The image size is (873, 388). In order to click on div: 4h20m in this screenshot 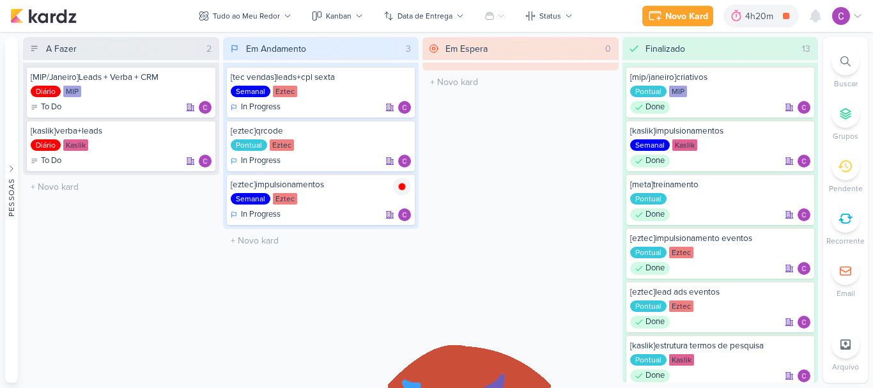, I will do `click(762, 16)`.